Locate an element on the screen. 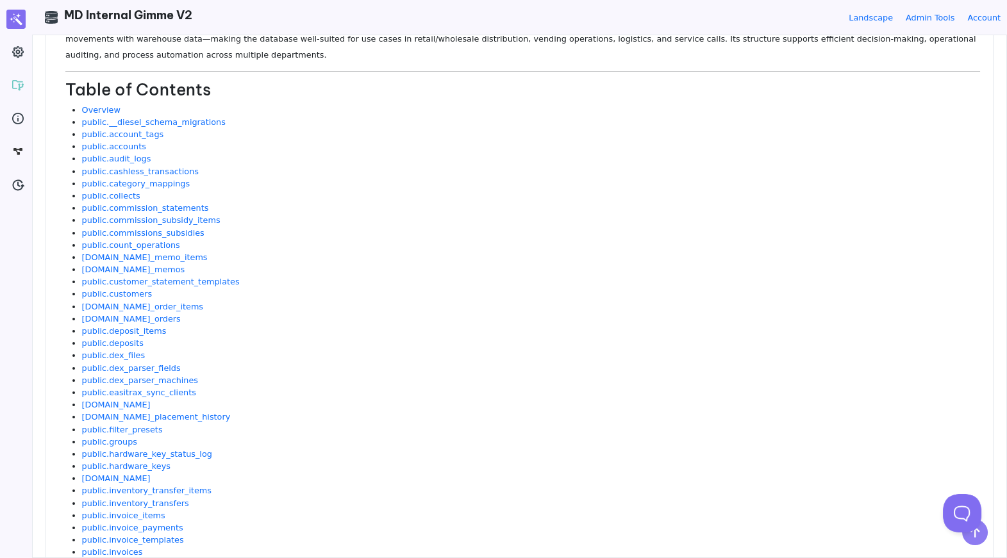 This screenshot has width=1007, height=558. a: Admin Tools is located at coordinates (930, 17).